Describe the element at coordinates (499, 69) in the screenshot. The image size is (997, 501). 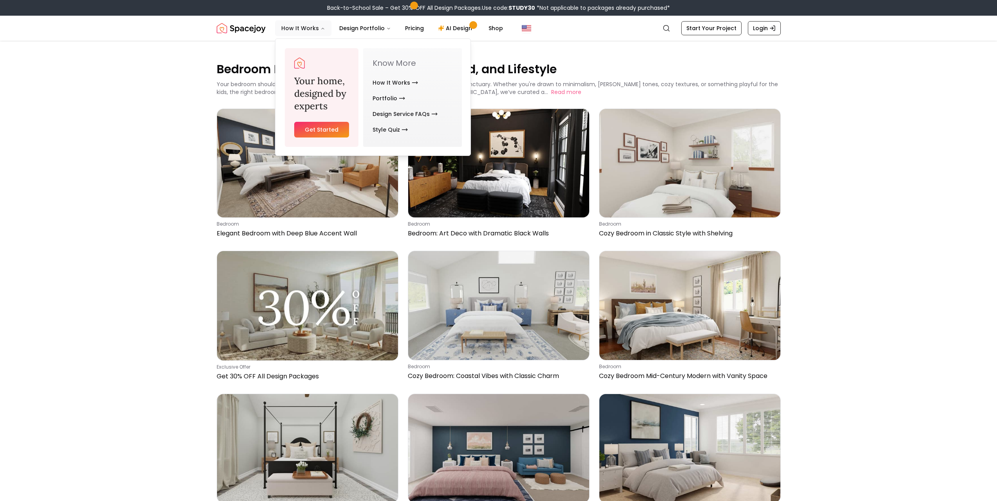
I see `p: Bedroom Design Ideas for Every Style, Mood, and Lifestyle` at that location.